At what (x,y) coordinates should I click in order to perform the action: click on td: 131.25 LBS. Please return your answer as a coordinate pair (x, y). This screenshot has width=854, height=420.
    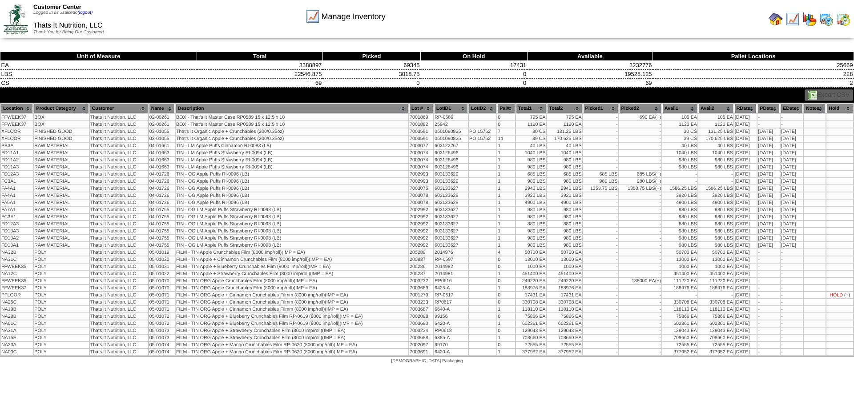
    Looking at the image, I should click on (565, 132).